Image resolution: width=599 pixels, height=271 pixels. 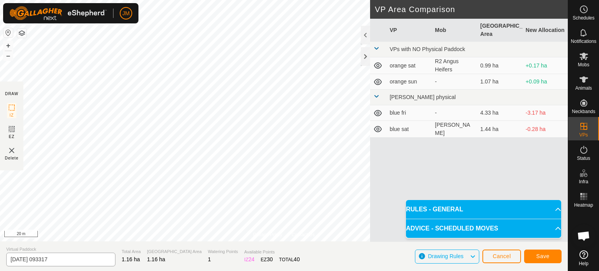 What do you see at coordinates (545, 129) in the screenshot?
I see `td: -0.28 ha` at bounding box center [545, 129].